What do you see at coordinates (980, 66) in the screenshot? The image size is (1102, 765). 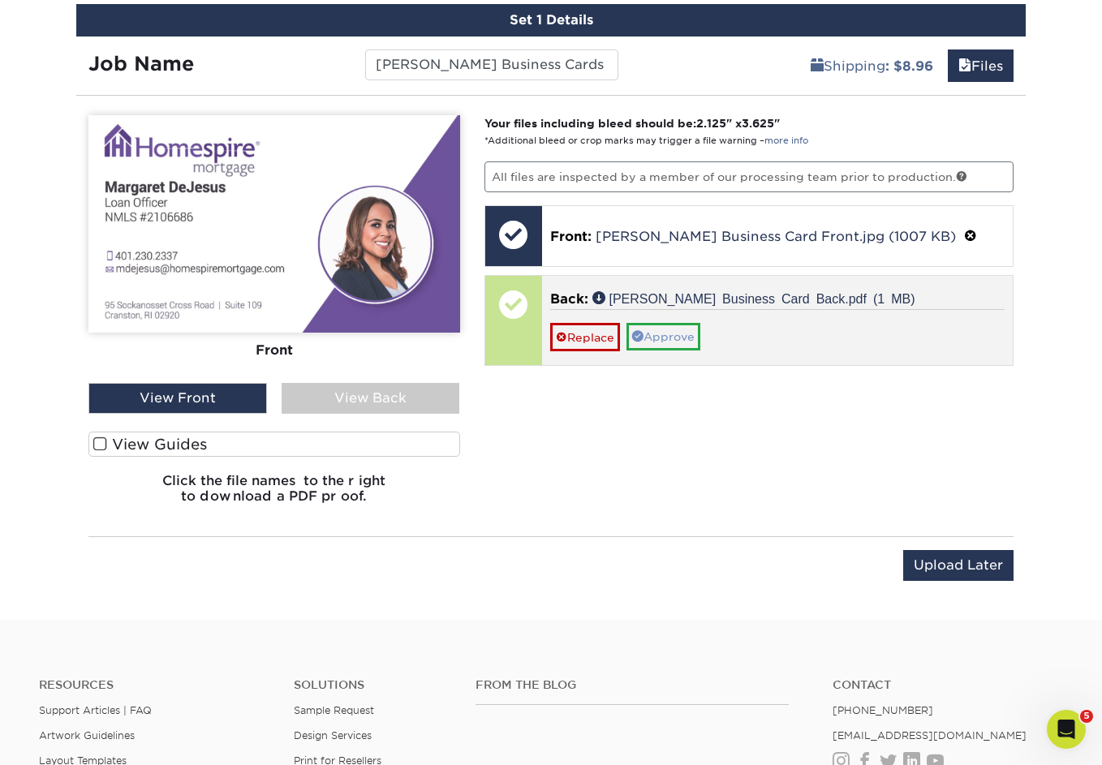 I see `a: Files` at bounding box center [980, 66].